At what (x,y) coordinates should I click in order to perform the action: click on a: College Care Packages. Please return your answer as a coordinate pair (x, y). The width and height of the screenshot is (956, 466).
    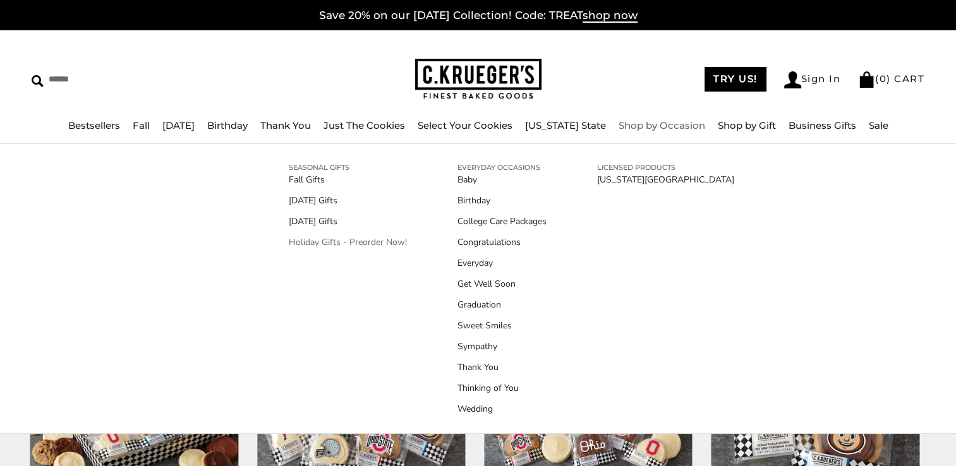
    Looking at the image, I should click on (502, 221).